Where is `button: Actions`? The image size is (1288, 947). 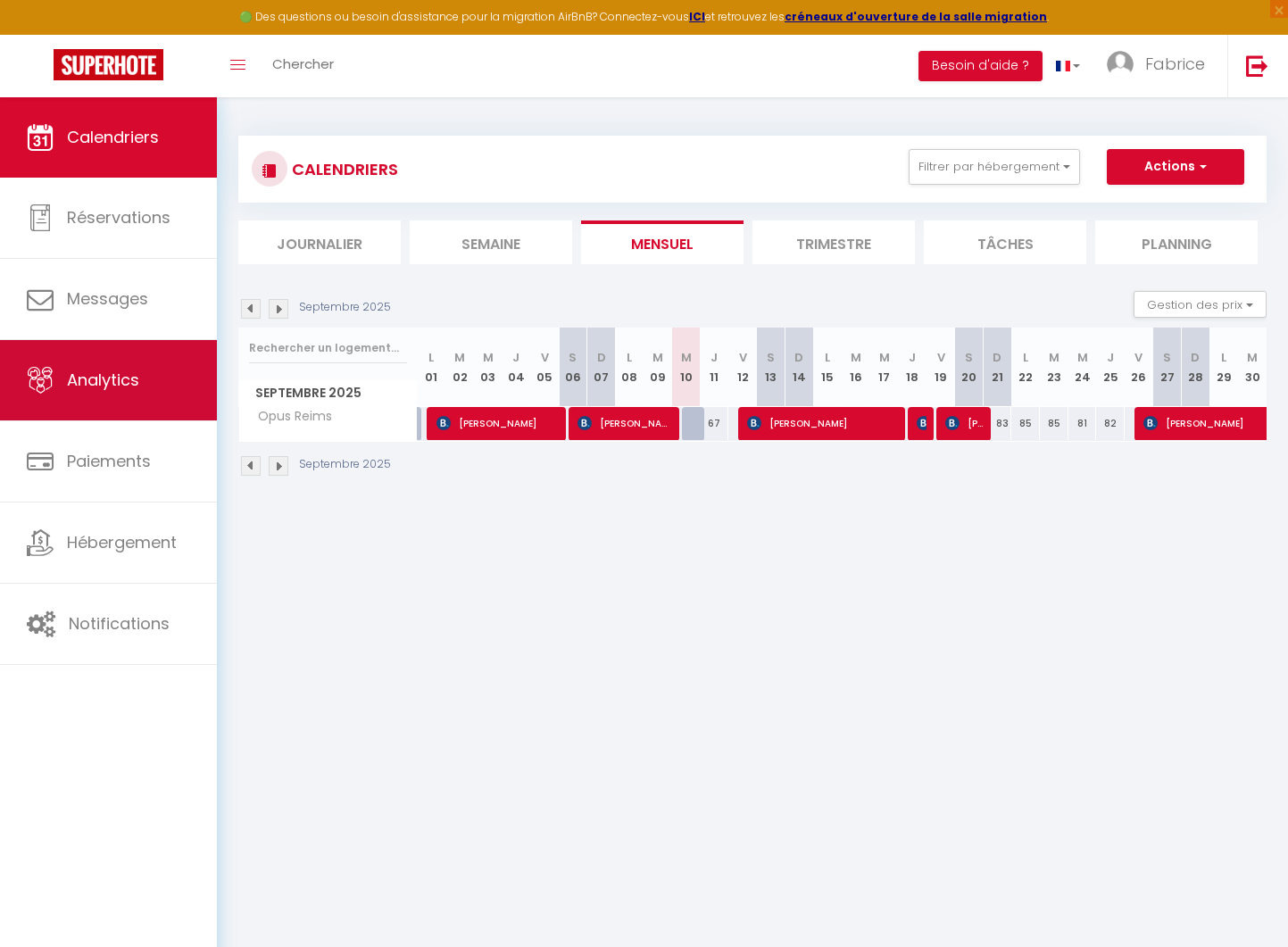
button: Actions is located at coordinates (1175, 167).